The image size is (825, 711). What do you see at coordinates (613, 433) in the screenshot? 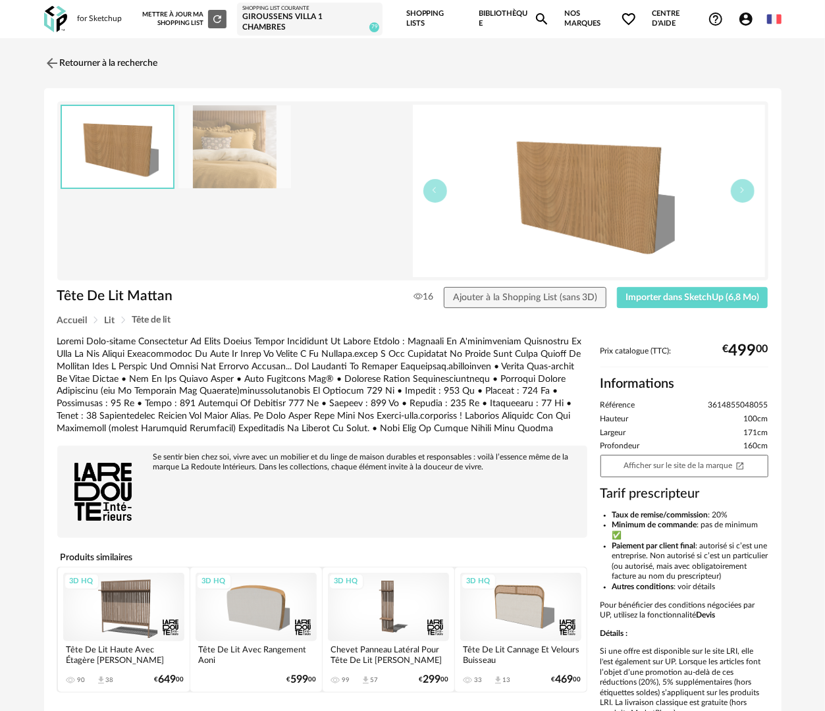
I see `span: Largeur` at bounding box center [613, 433].